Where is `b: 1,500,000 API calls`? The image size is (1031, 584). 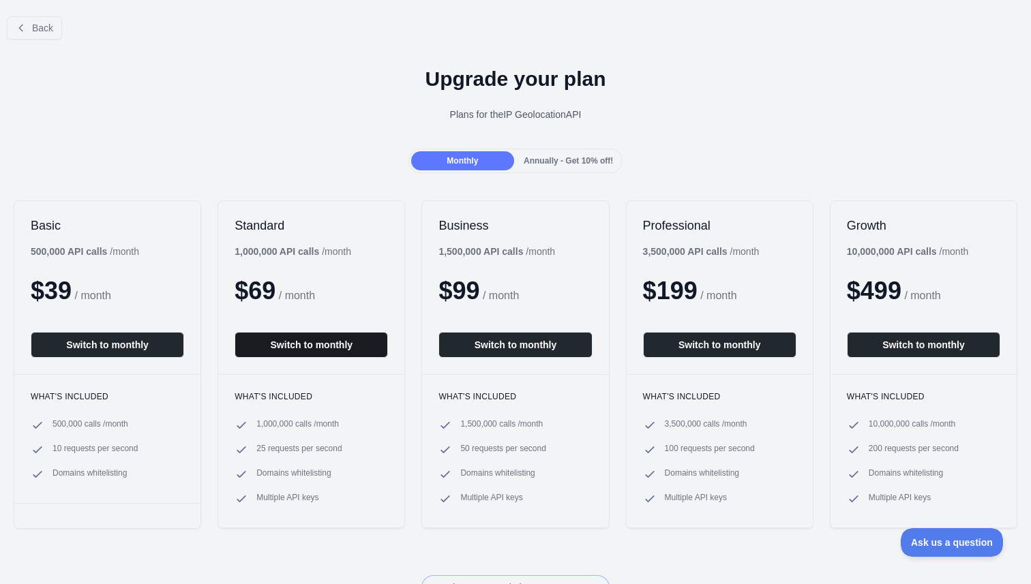
b: 1,500,000 API calls is located at coordinates (481, 252).